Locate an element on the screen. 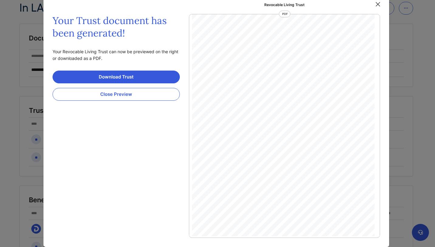  h3: Your Trust document has been generated! is located at coordinates (116, 27).